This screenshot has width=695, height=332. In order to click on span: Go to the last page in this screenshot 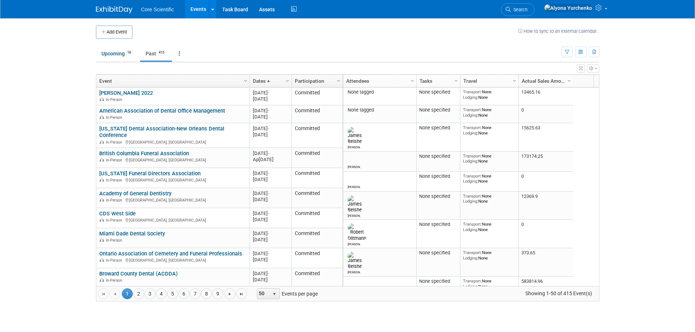, I will do `click(241, 294)`.